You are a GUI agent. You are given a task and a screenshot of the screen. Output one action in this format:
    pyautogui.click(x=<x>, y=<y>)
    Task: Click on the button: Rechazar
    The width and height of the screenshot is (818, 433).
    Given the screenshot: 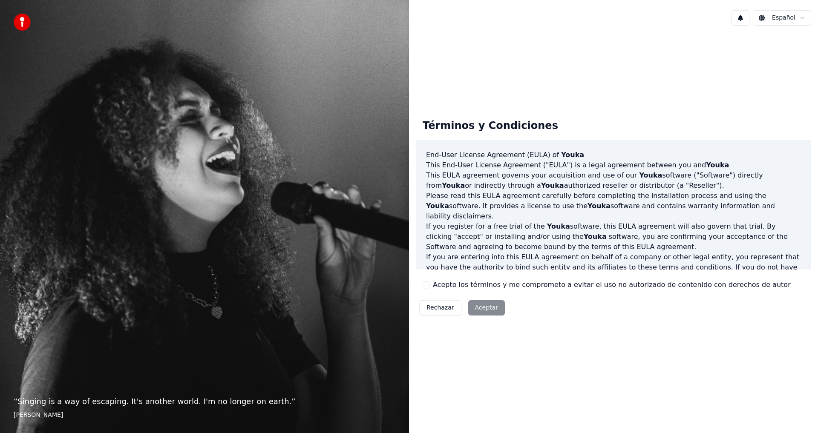 What is the action you would take?
    pyautogui.click(x=440, y=308)
    